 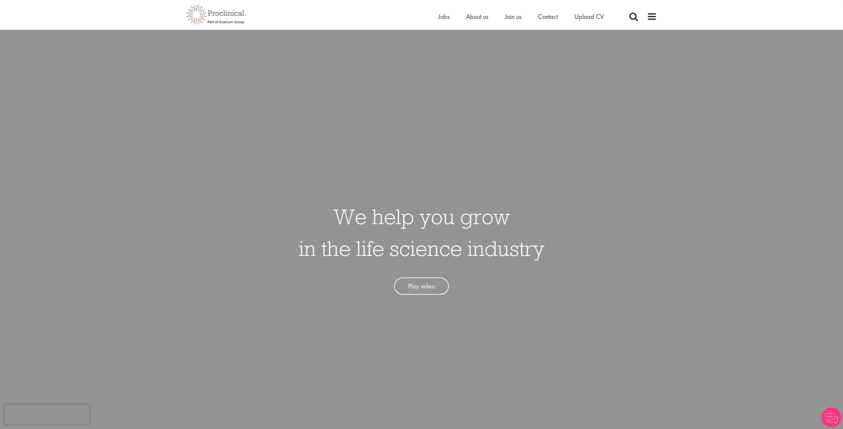 What do you see at coordinates (422, 232) in the screenshot?
I see `h1: We help you grow in the life science industry` at bounding box center [422, 232].